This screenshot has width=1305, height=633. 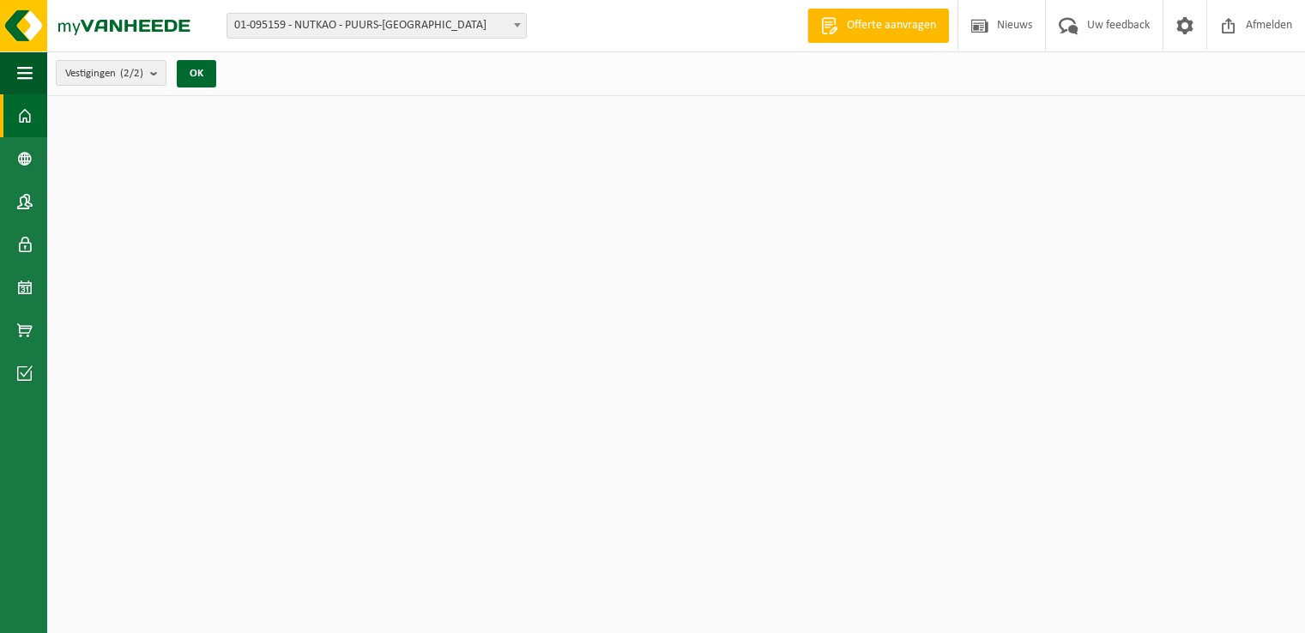 What do you see at coordinates (891, 26) in the screenshot?
I see `span: Offerte aanvragen` at bounding box center [891, 26].